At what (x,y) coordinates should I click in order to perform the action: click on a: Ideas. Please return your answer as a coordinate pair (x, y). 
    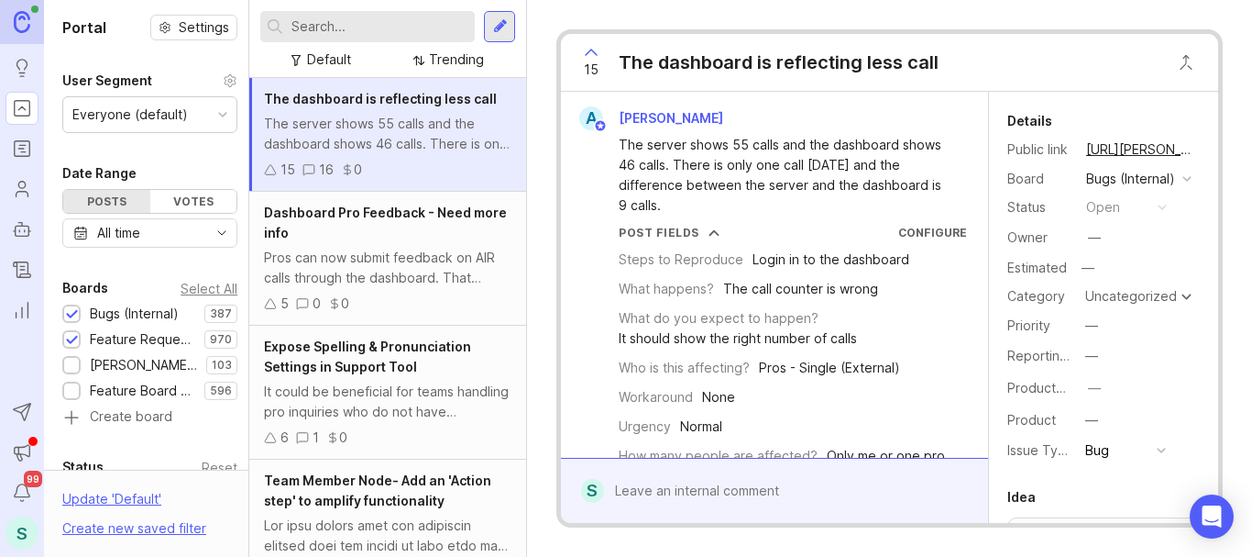
    Looking at the image, I should click on (22, 68).